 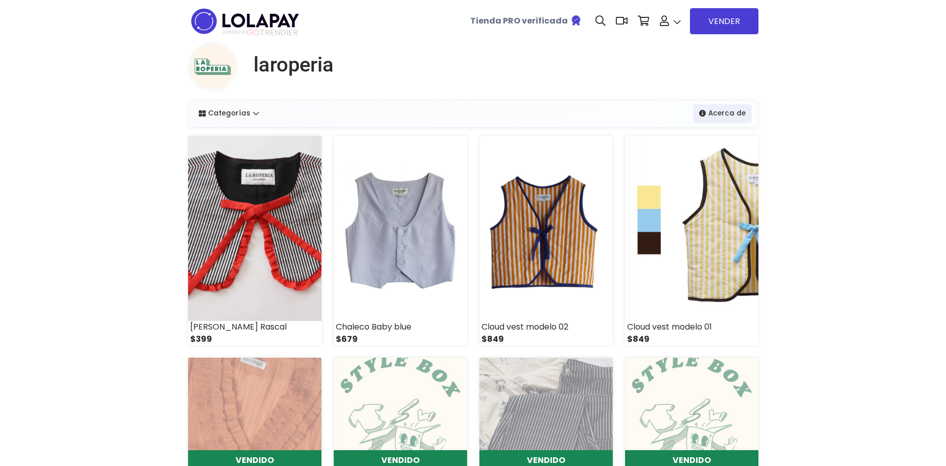 What do you see at coordinates (546, 241) in the screenshot?
I see `a: Cloud vest modelo 02 $849` at bounding box center [546, 241].